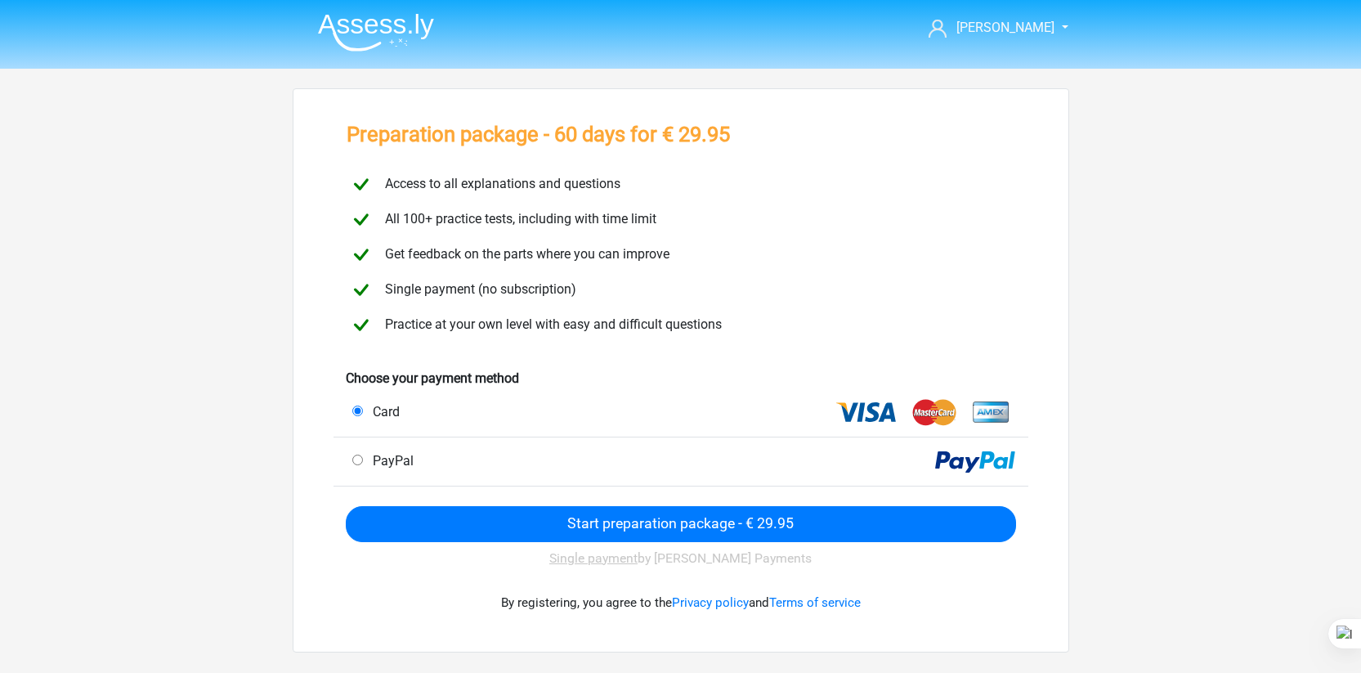  What do you see at coordinates (594, 558) in the screenshot?
I see `u: Single payment` at bounding box center [594, 558].